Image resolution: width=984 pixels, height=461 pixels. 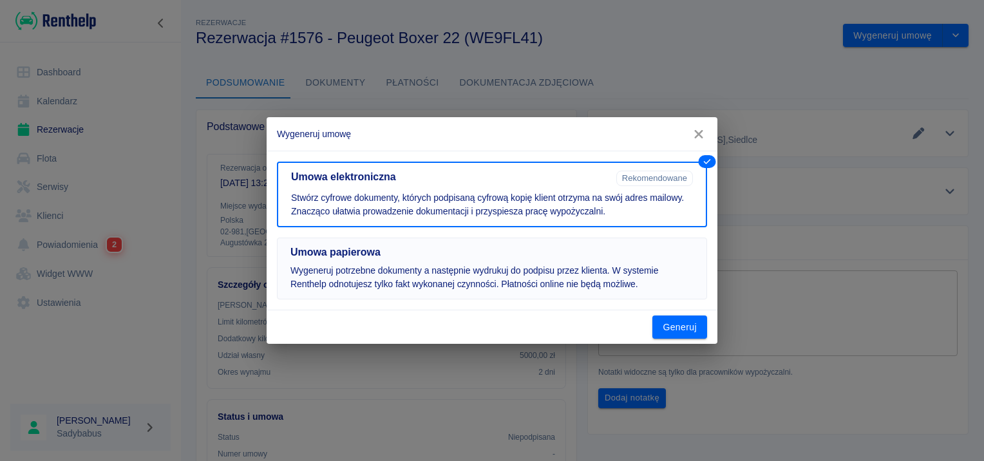 What do you see at coordinates (492, 205) in the screenshot?
I see `p: Stwórz cyfrowe dokumenty, których podpisaną cyfrową kopię klient otrzyma na swój adres mailowy. Z...` at bounding box center [492, 205].